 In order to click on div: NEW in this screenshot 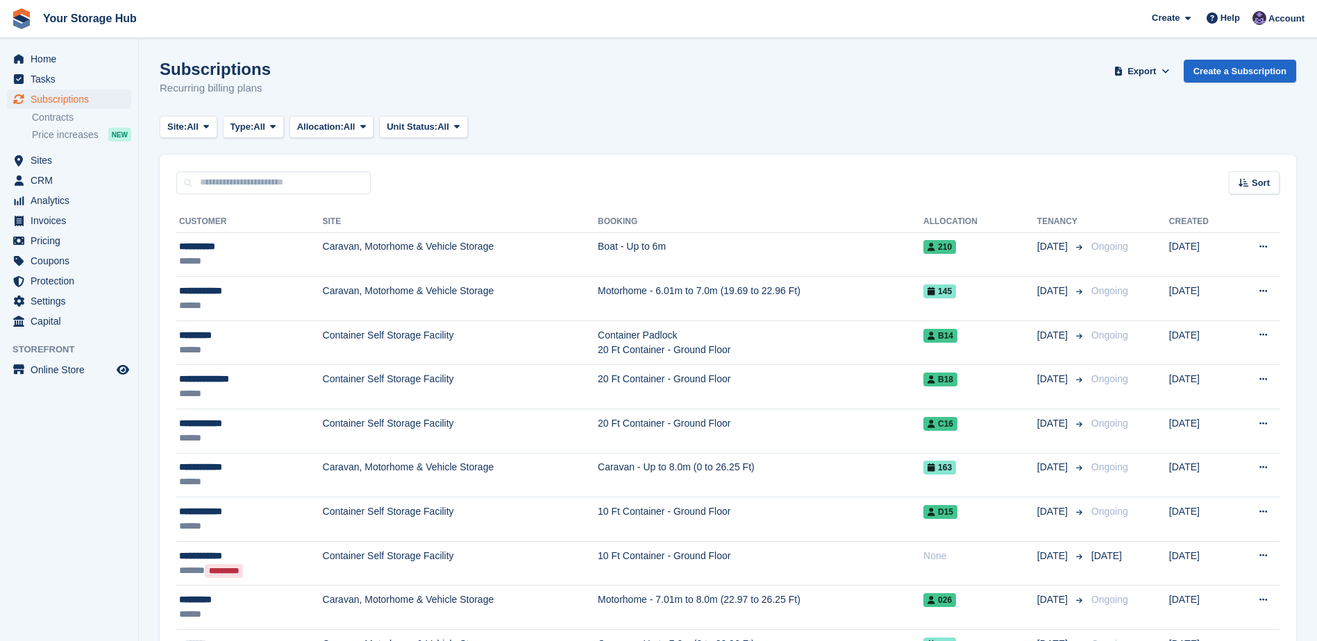, I will do `click(119, 135)`.